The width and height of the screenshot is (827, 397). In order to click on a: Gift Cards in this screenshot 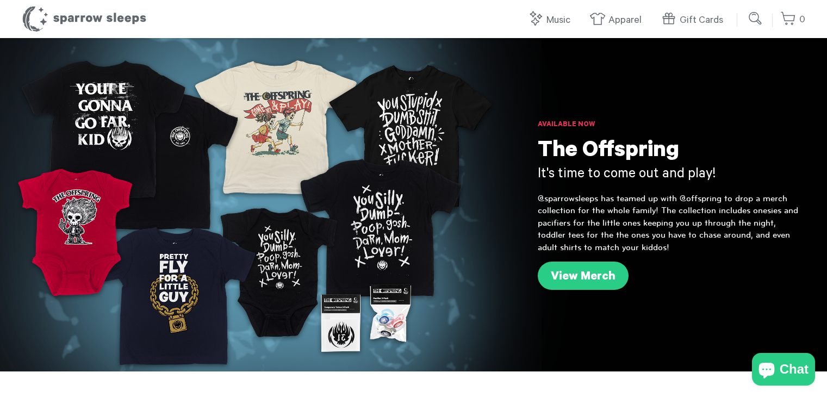, I will do `click(695, 20)`.